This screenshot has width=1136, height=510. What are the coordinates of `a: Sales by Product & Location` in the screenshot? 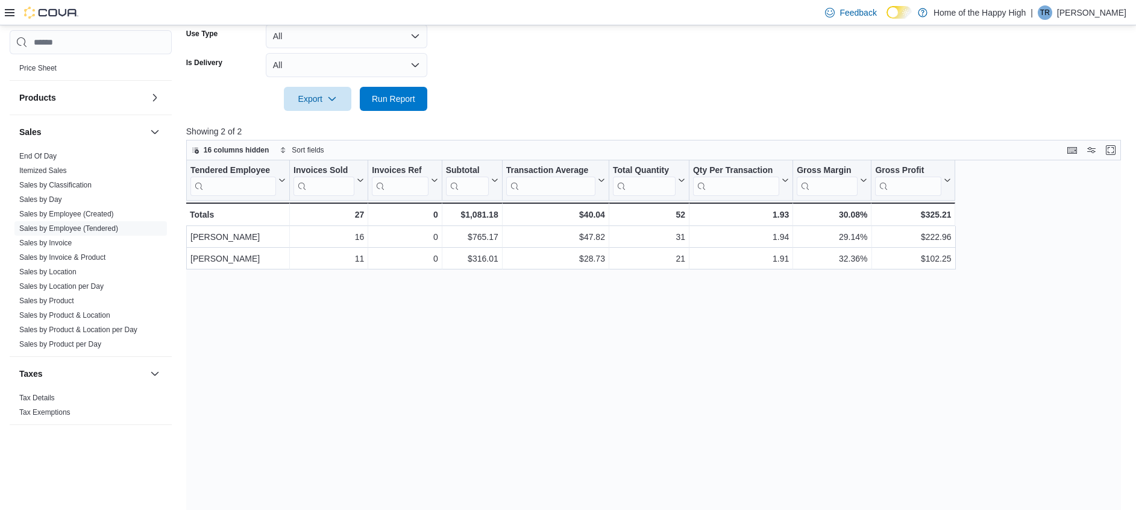 It's located at (64, 315).